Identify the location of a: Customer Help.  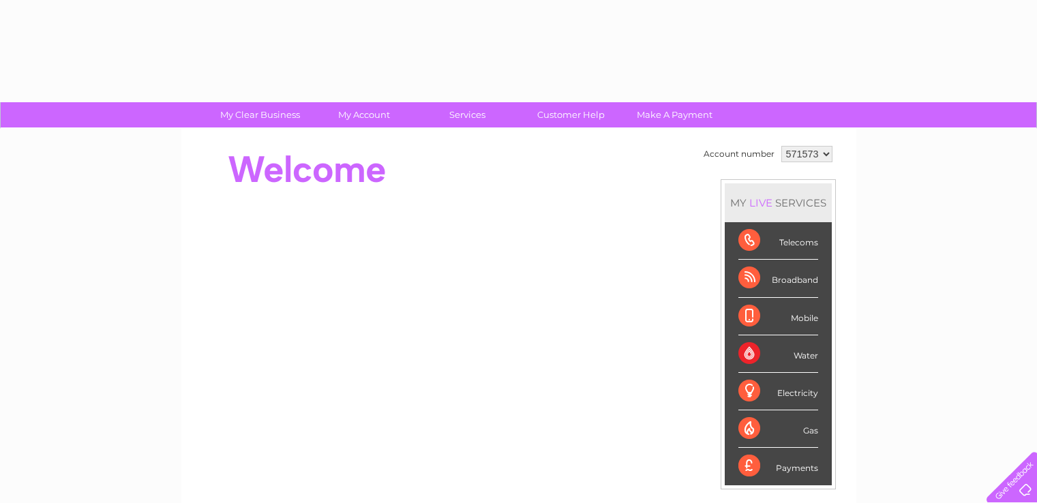
(571, 115).